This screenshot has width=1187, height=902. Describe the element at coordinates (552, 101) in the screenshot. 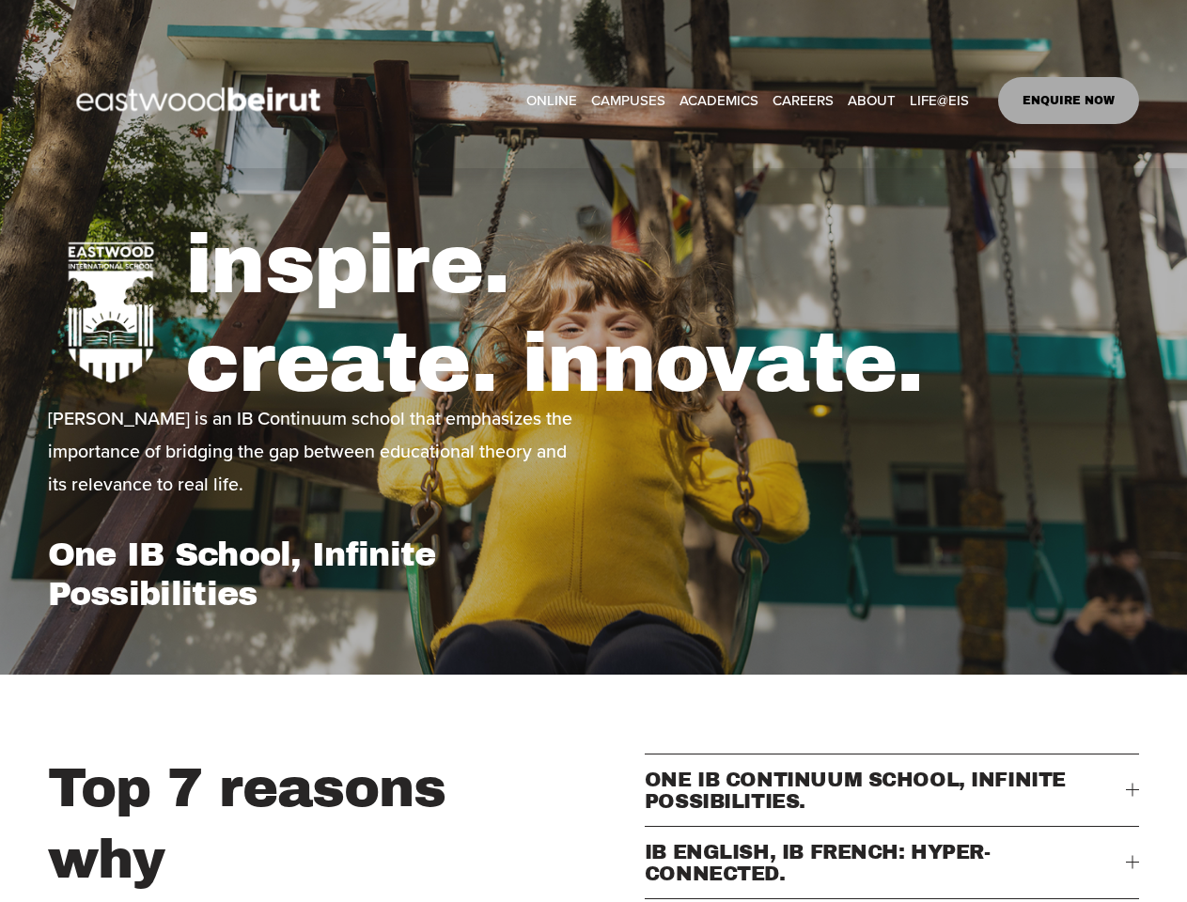

I see `a: ONLINE` at that location.